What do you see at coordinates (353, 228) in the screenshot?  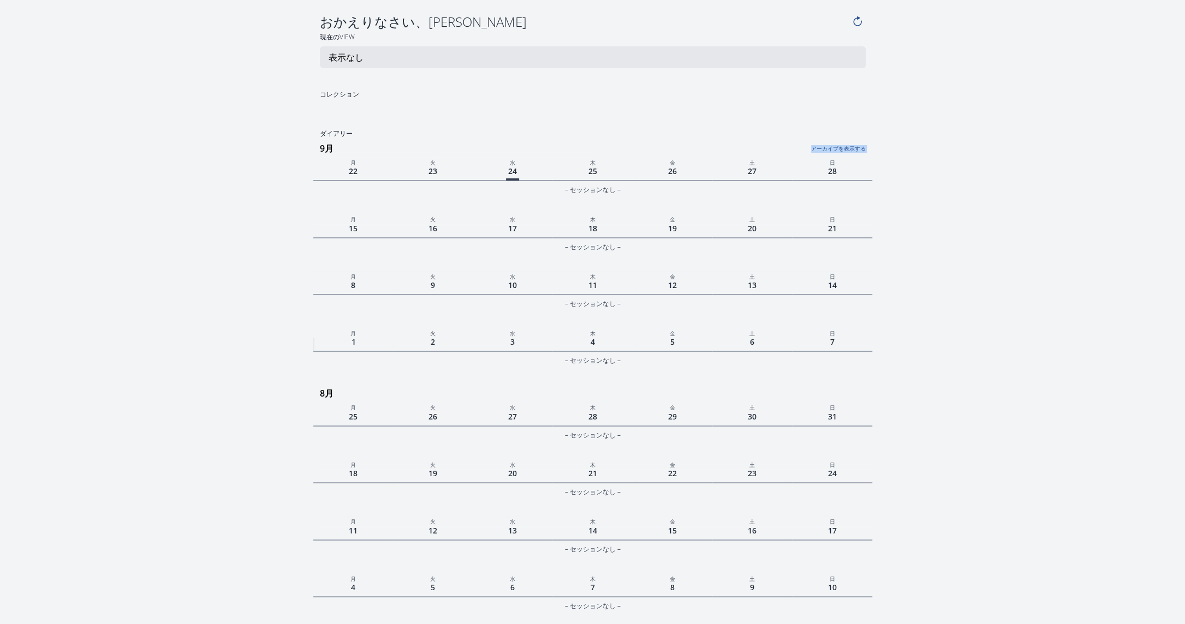 I see `span: 15` at bounding box center [353, 228].